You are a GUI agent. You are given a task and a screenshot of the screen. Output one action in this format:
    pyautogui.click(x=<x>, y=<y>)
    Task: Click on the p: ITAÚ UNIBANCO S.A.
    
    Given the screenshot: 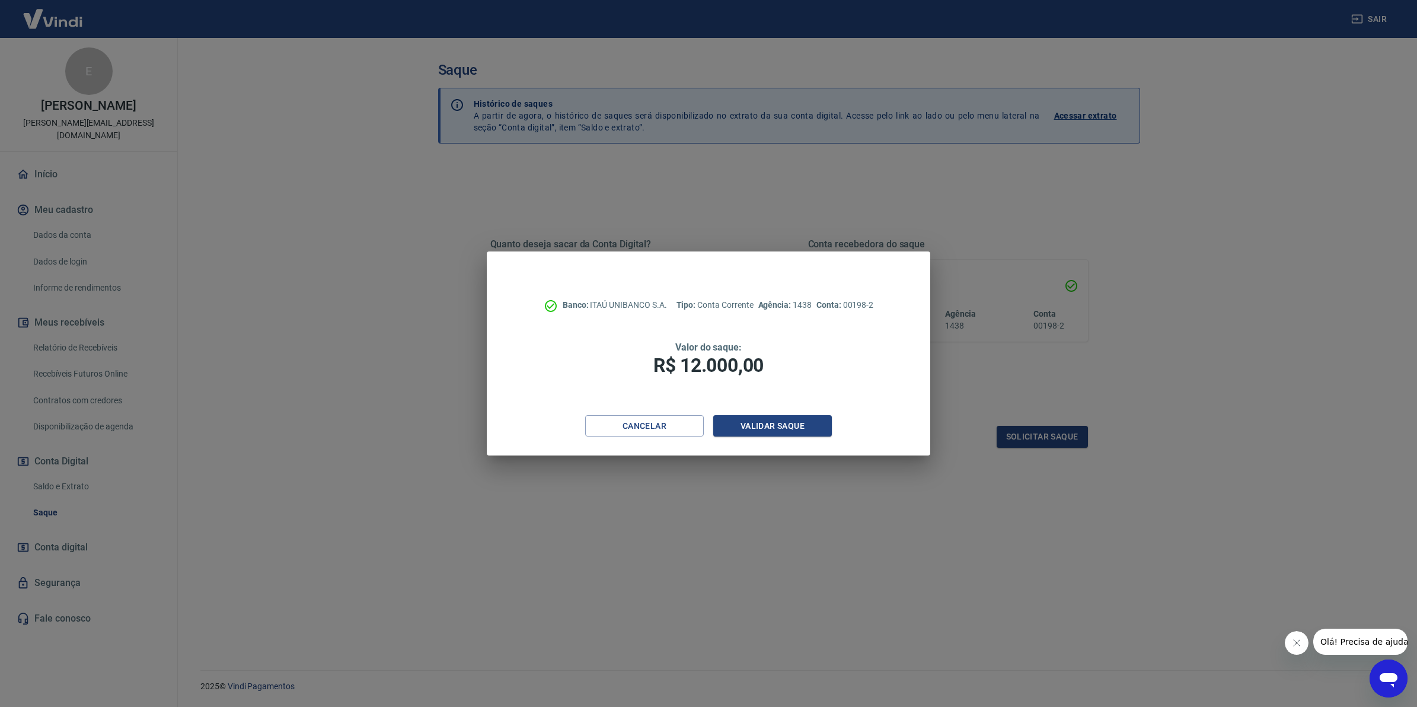 What is the action you would take?
    pyautogui.click(x=615, y=305)
    